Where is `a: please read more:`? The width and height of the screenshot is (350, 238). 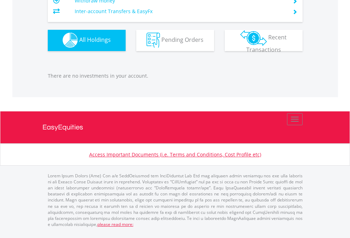 a: please read more: is located at coordinates (115, 224).